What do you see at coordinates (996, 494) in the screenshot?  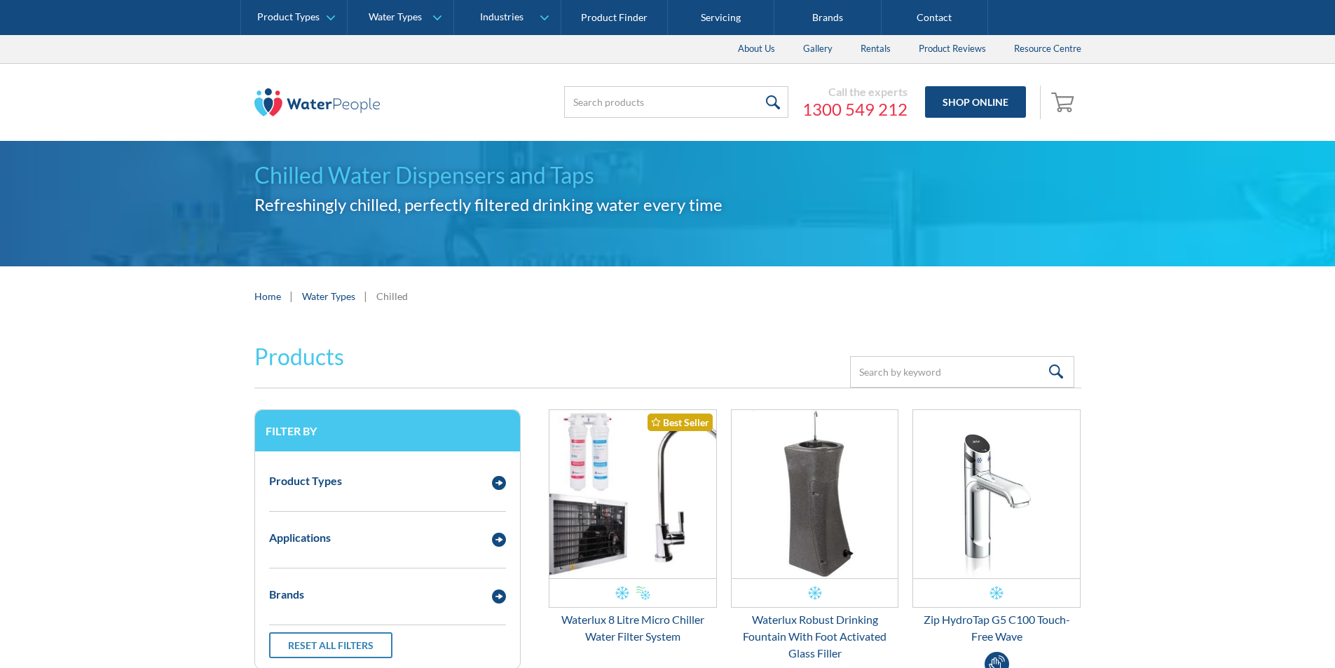 I see `img: Zip HydroTap G5 C100 Touch-Free Wave` at bounding box center [996, 494].